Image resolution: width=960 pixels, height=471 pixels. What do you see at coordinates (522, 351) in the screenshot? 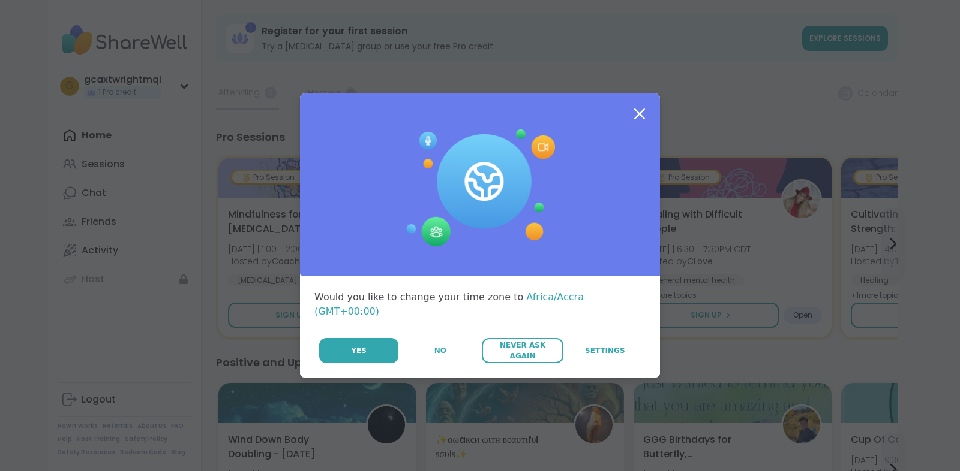
I see `span: Never Ask Again` at bounding box center [522, 351].